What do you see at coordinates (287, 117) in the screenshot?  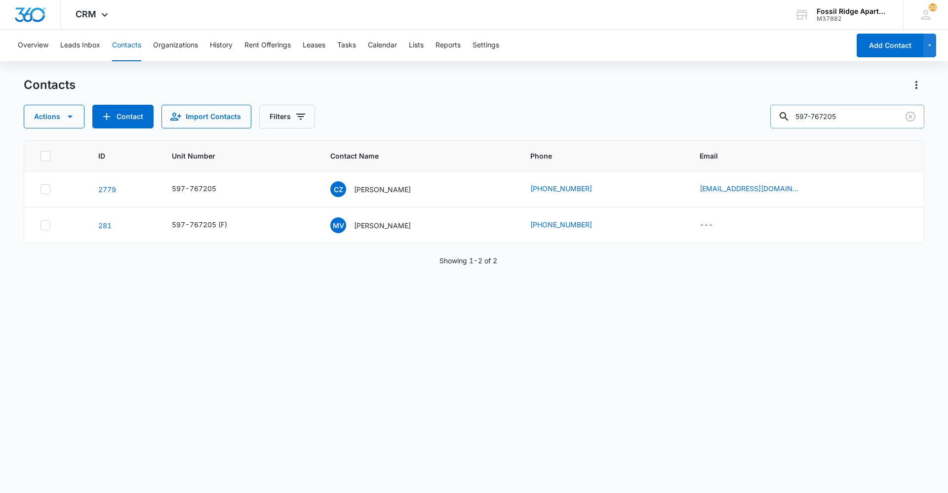 I see `button: Filters` at bounding box center [287, 117].